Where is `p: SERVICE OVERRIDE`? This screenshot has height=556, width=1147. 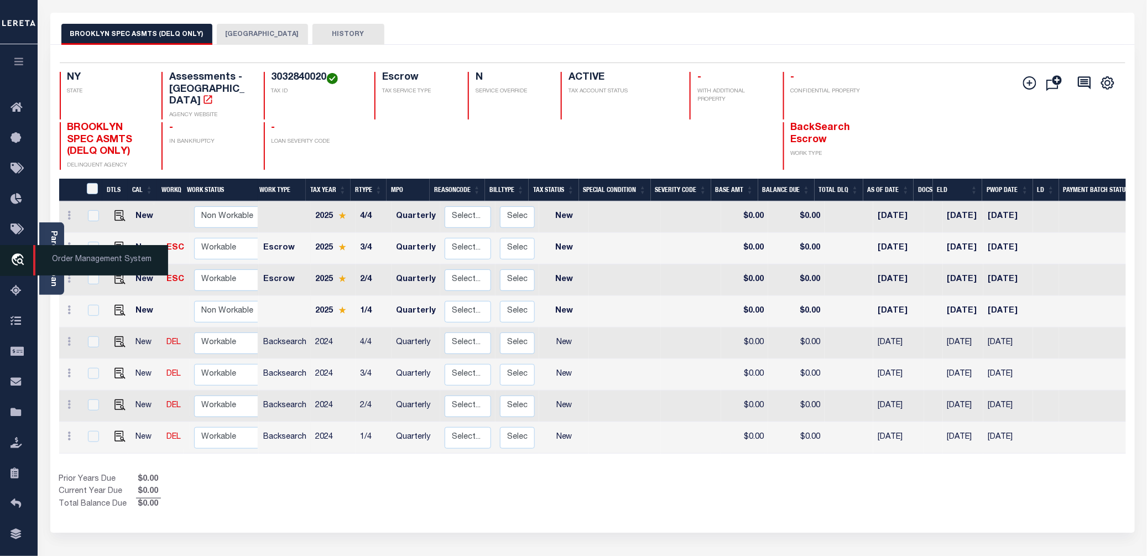 p: SERVICE OVERRIDE is located at coordinates (512, 91).